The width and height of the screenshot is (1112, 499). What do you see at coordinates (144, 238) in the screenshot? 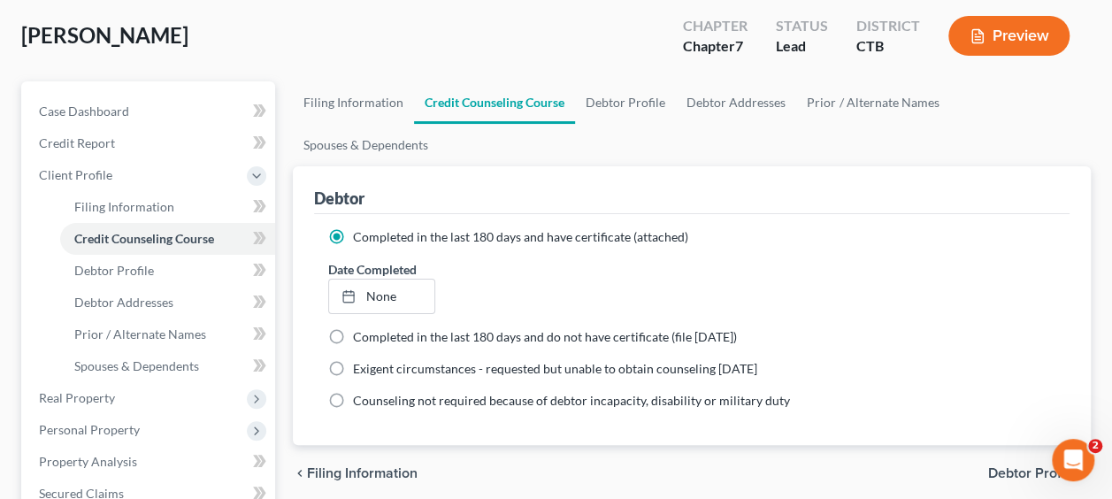
I see `span: Credit Counseling Course` at bounding box center [144, 238].